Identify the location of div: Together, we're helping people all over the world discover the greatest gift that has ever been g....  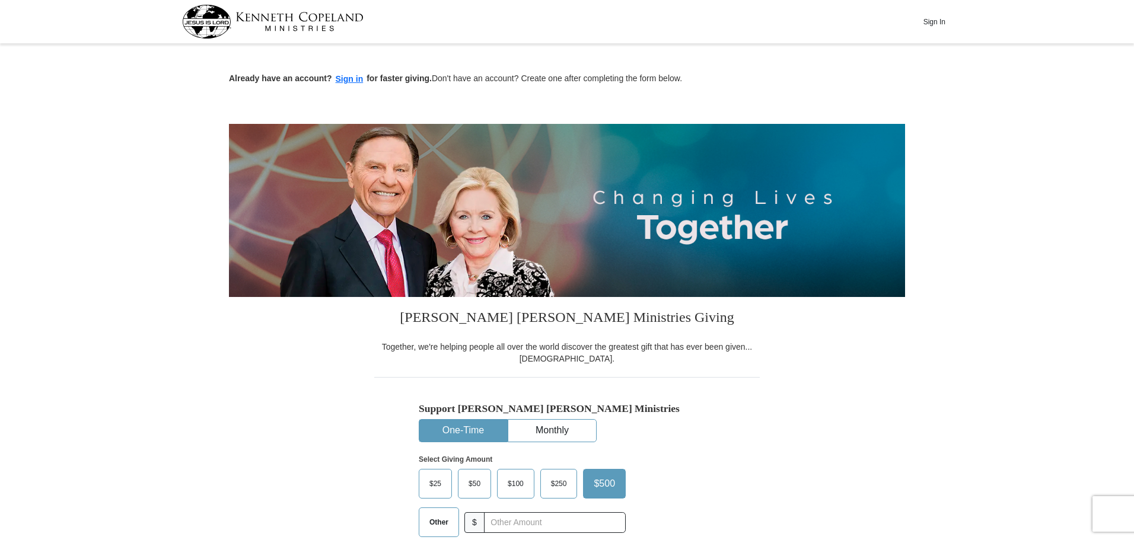
(567, 353).